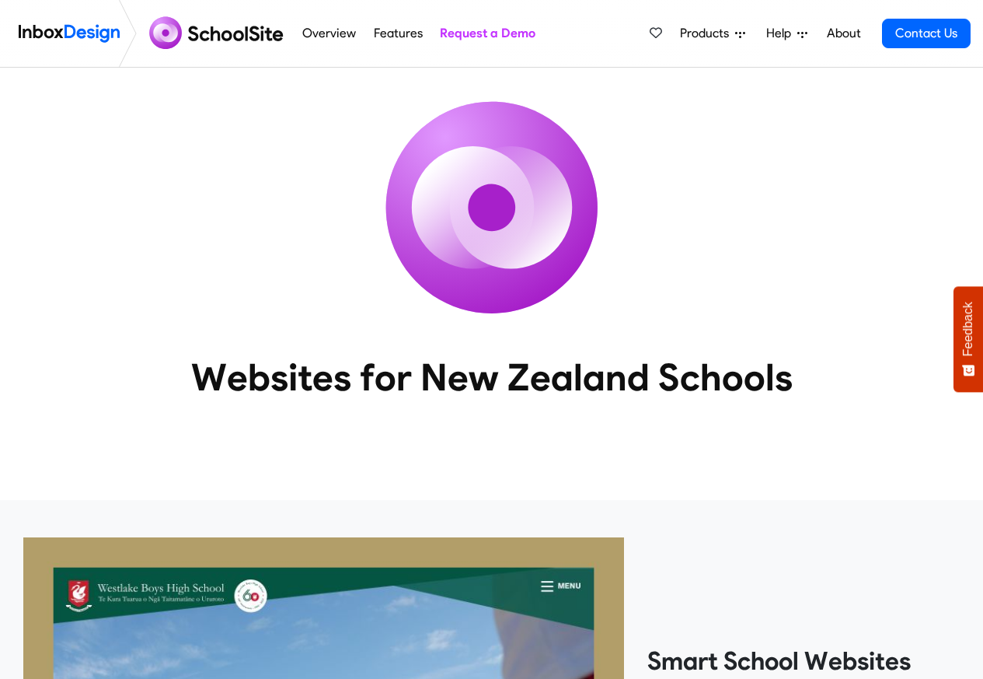 The width and height of the screenshot is (983, 679). I want to click on a: Contact Us, so click(926, 33).